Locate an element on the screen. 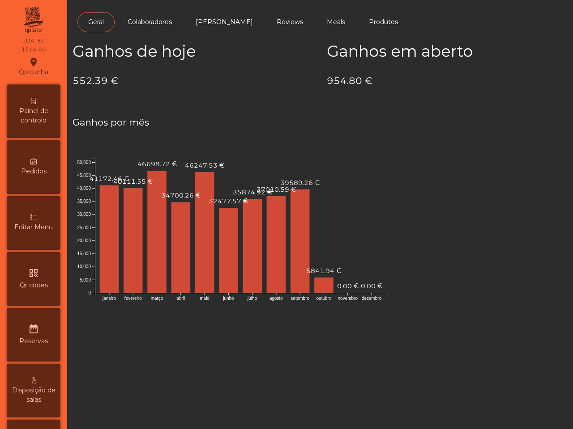 This screenshot has height=429, width=573. text: 39589.26 € is located at coordinates (300, 183).